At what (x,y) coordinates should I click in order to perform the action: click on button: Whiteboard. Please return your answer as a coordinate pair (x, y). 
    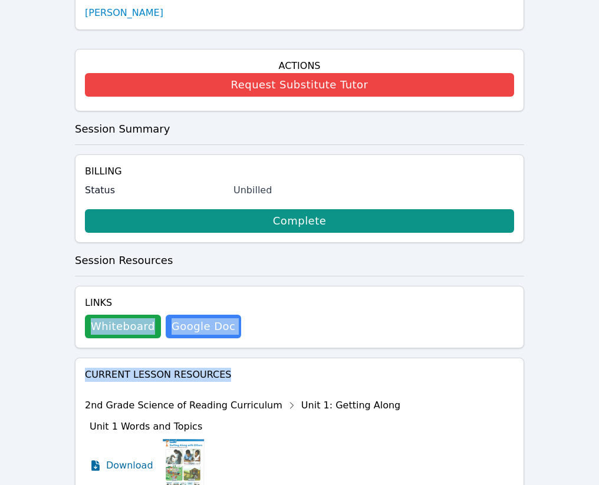
    Looking at the image, I should click on (123, 327).